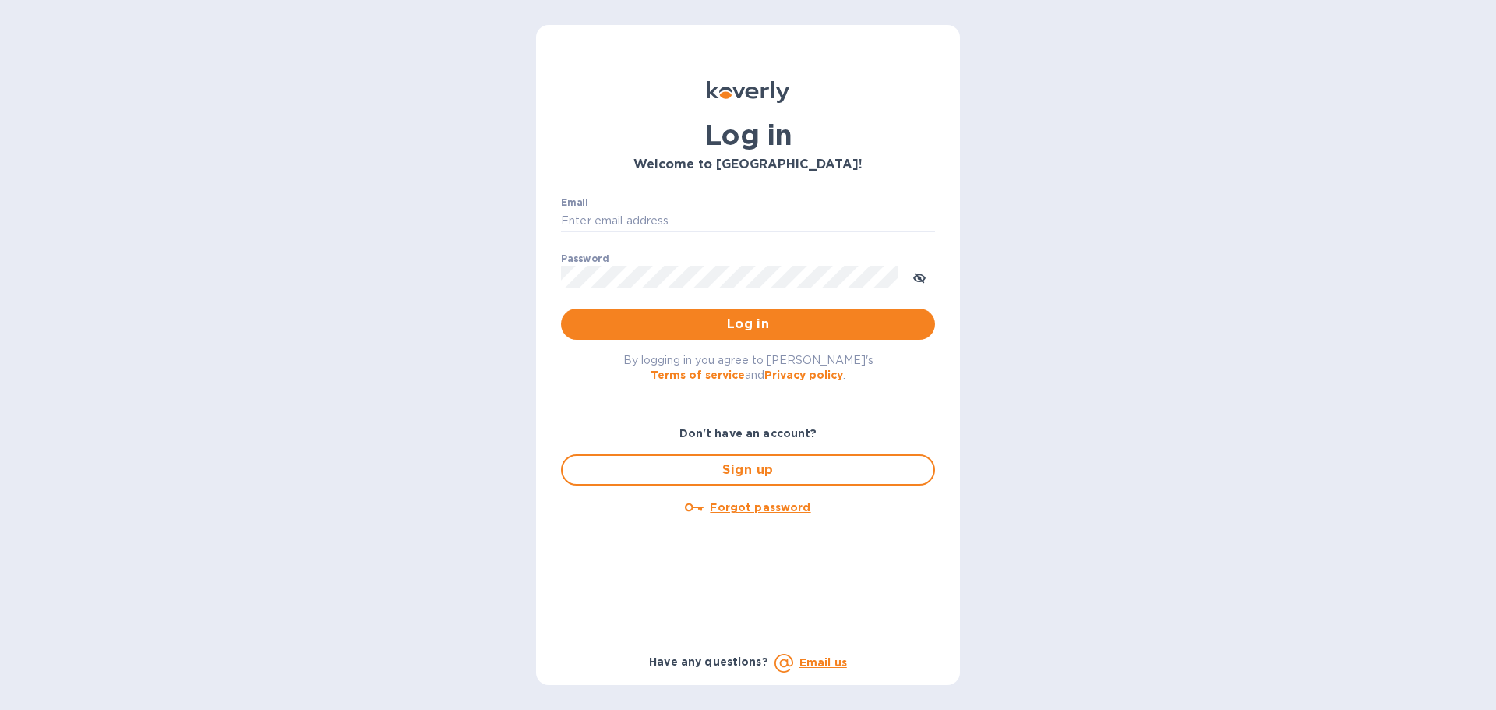 This screenshot has height=710, width=1496. Describe the element at coordinates (760, 507) in the screenshot. I see `u: Forgot password` at that location.